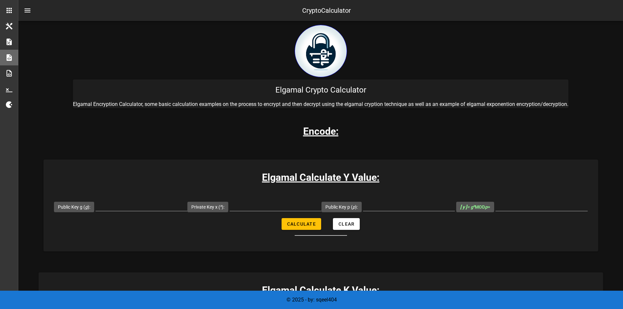  What do you see at coordinates (346, 224) in the screenshot?
I see `span: Clear` at bounding box center [346, 224].